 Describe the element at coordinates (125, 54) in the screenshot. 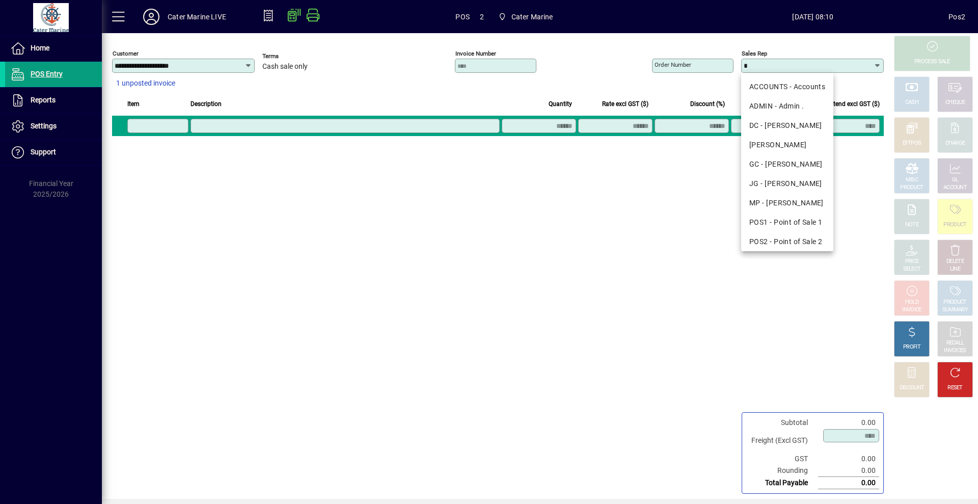

I see `mat-label: Customer` at that location.